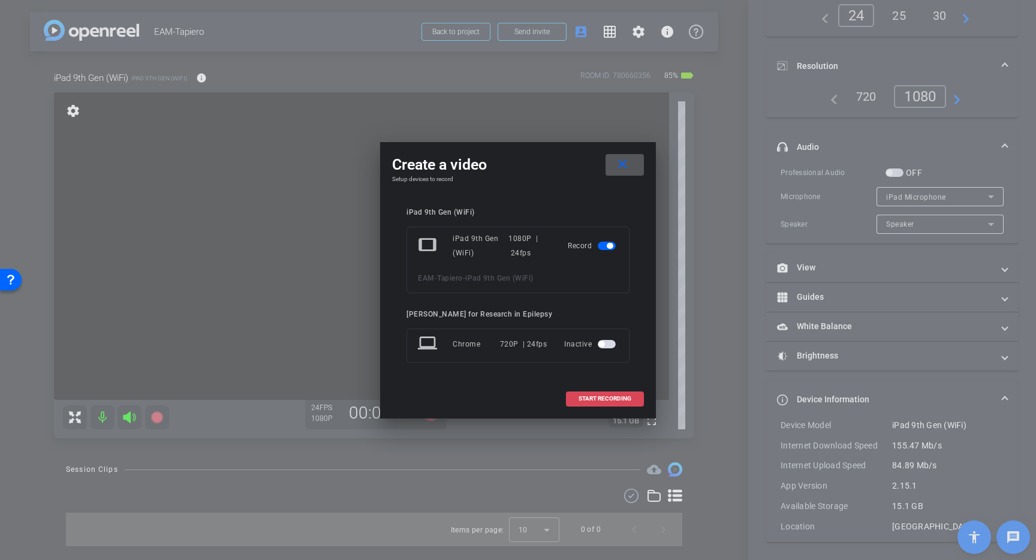  Describe the element at coordinates (605, 399) in the screenshot. I see `span: START RECORDING` at that location.